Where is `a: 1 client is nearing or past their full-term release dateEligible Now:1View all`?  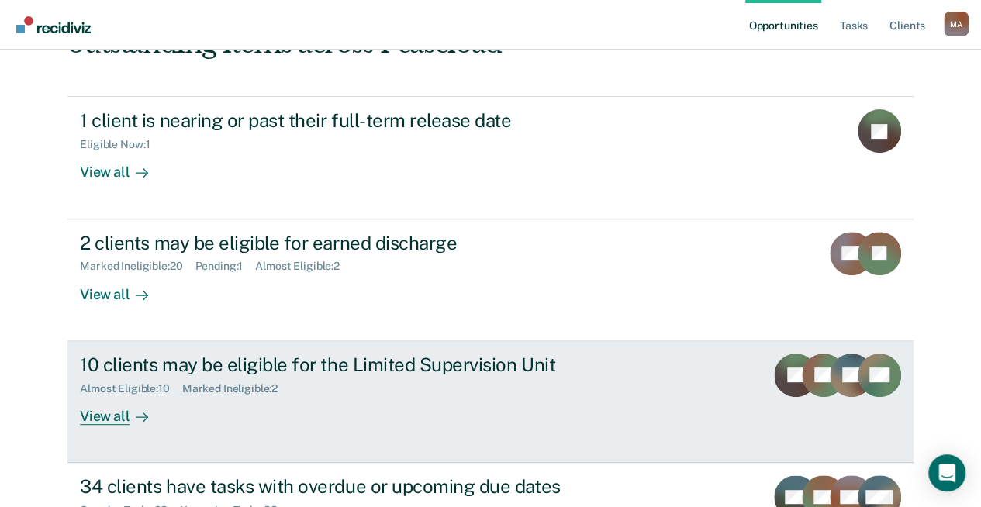 a: 1 client is nearing or past their full-term release dateEligible Now:1View all is located at coordinates (490, 157).